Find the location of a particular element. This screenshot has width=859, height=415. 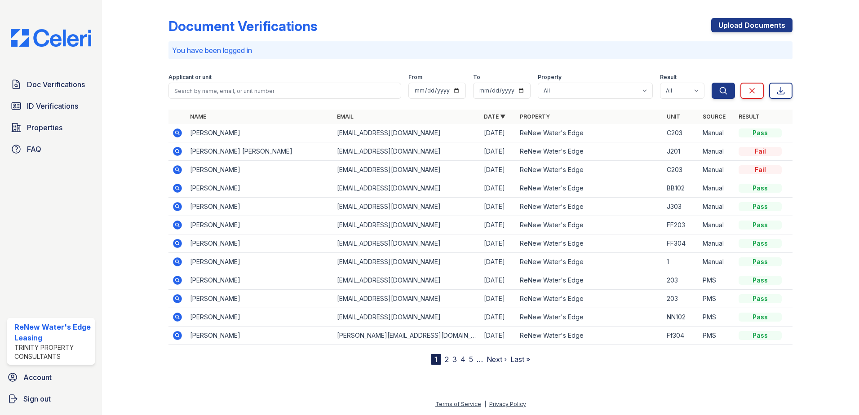

input: Search by name, email, or unit number is located at coordinates (285, 91).